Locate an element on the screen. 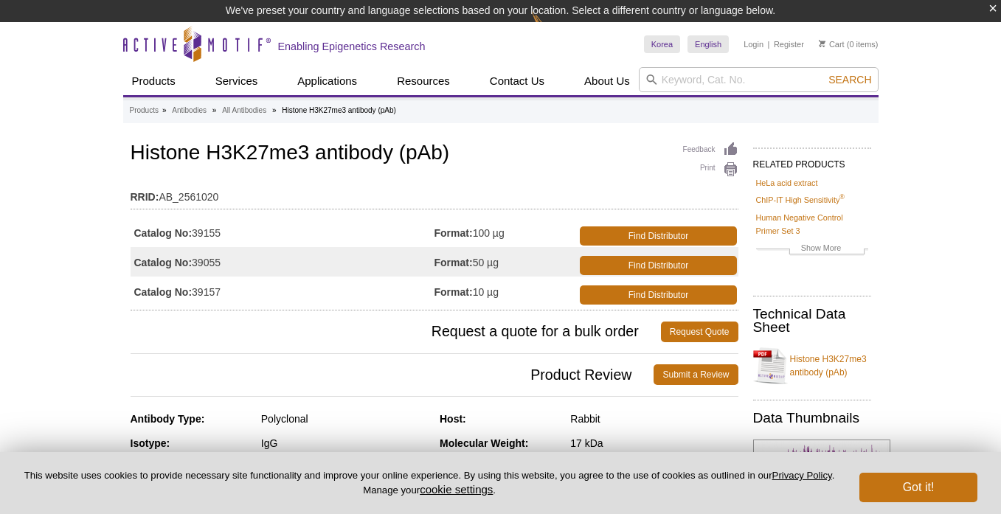 The width and height of the screenshot is (1001, 514). button: Search is located at coordinates (850, 80).